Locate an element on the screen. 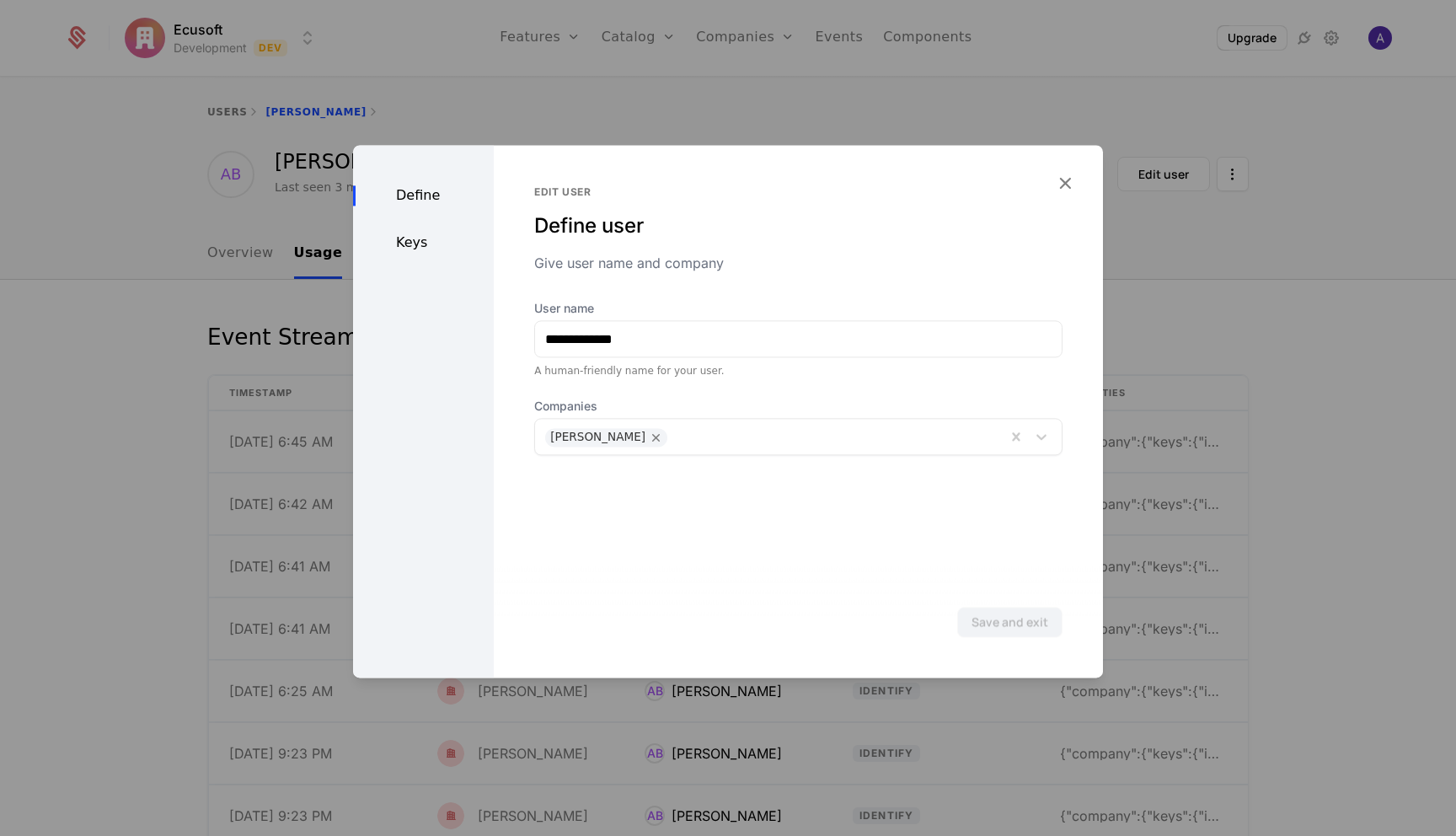  div: Define is located at coordinates (423, 196).